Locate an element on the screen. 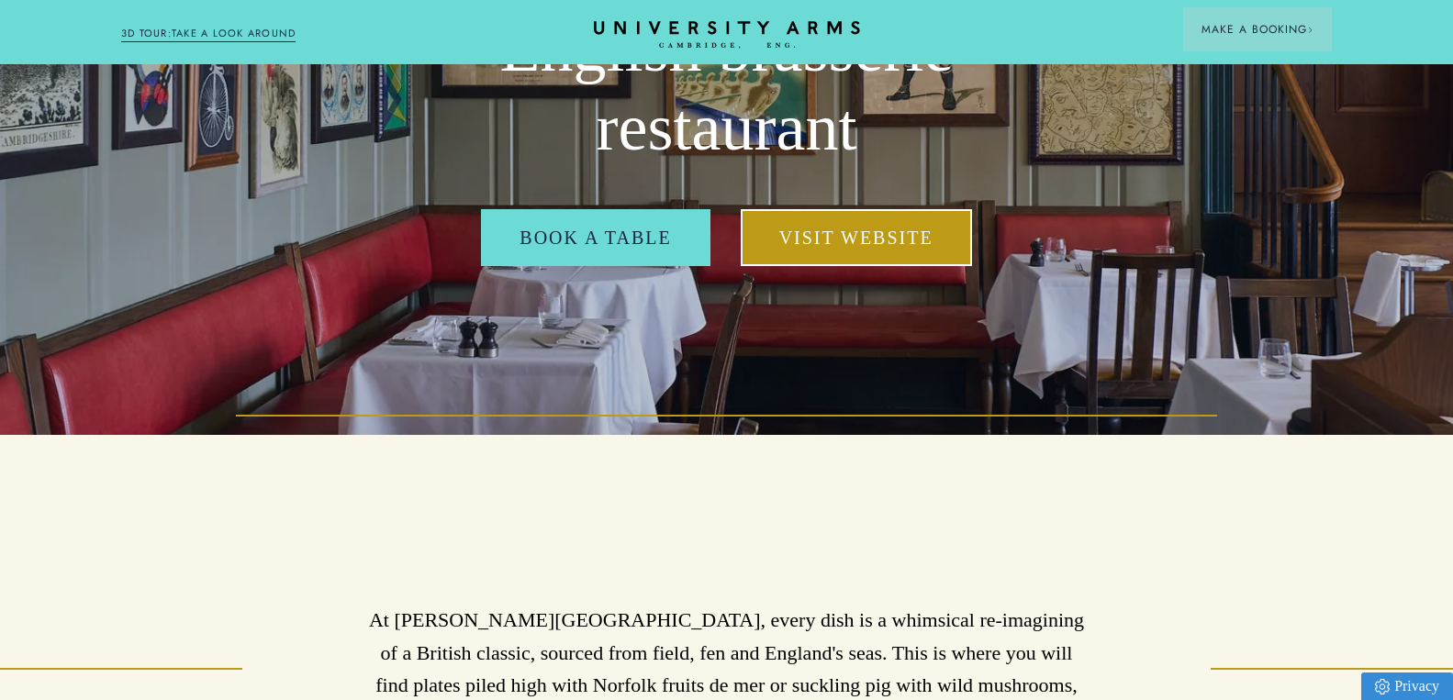  img: Arrow icon is located at coordinates (1310, 29).